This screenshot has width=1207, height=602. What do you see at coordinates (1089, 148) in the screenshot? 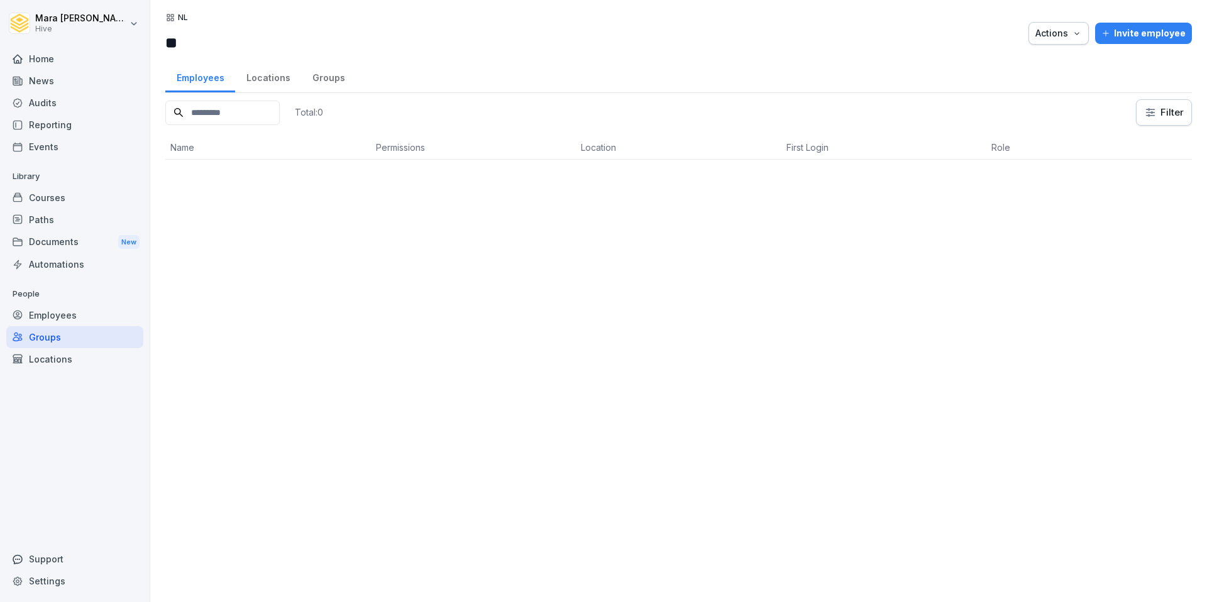
I see `th: Role` at bounding box center [1089, 148].